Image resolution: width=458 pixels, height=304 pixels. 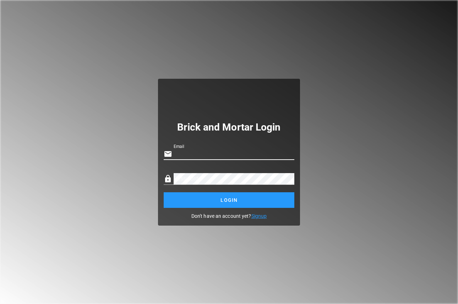 What do you see at coordinates (168, 154) in the screenshot?
I see `i: email` at bounding box center [168, 154].